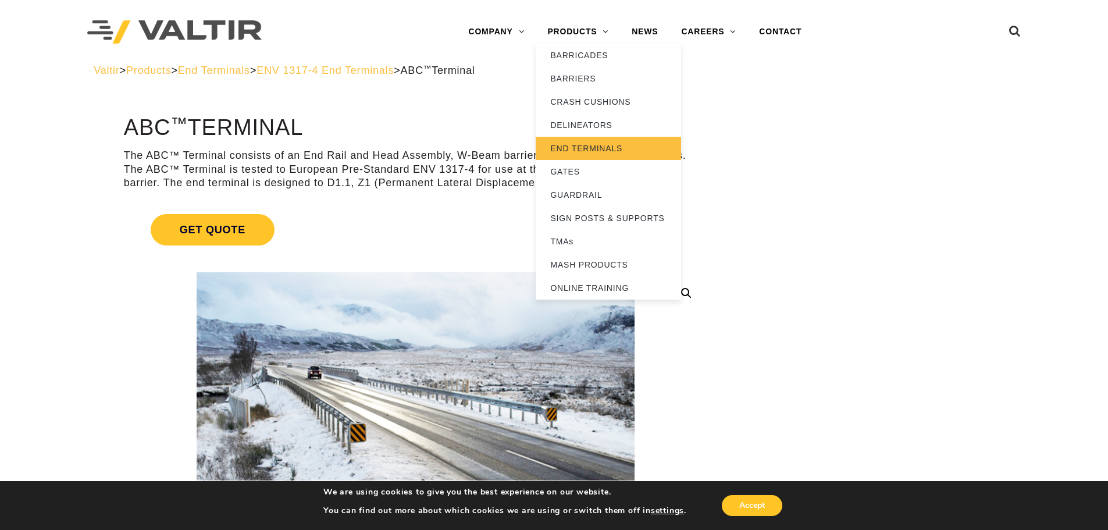  Describe the element at coordinates (212, 230) in the screenshot. I see `span: Get Quote` at that location.